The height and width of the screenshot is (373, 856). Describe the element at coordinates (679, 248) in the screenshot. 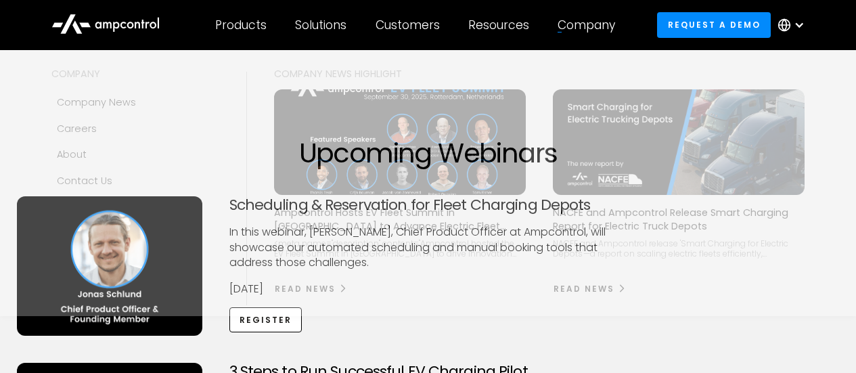

I see `div: NACFE and Ampcontrol release 'Smart Charging for Electric Depots'—a report on scaling electric fl...` at that location.